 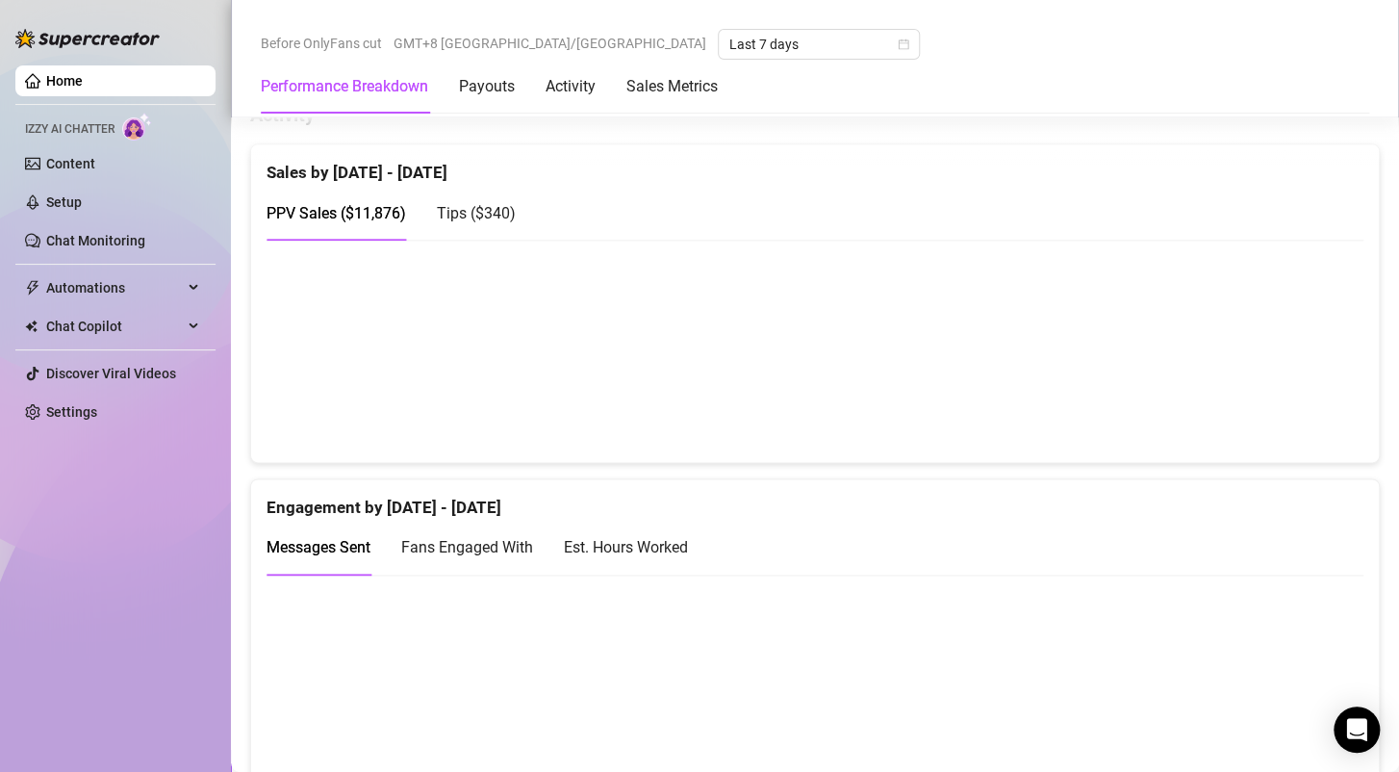 What do you see at coordinates (321, 43) in the screenshot?
I see `span: Before OnlyFans cut` at bounding box center [321, 43].